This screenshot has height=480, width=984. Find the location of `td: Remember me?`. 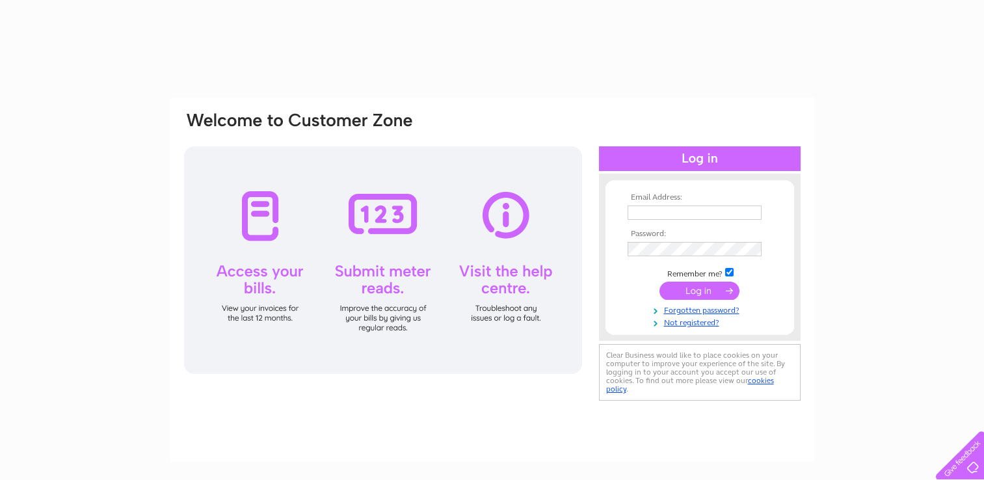

td: Remember me? is located at coordinates (700, 273).